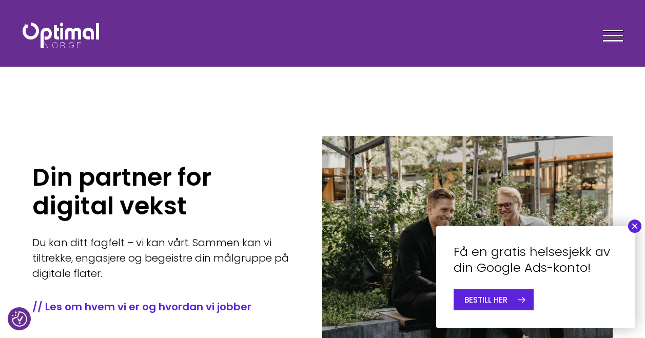  What do you see at coordinates (162, 307) in the screenshot?
I see `a: // Les om hvem vi er og hvordan vi jobber` at bounding box center [162, 307].